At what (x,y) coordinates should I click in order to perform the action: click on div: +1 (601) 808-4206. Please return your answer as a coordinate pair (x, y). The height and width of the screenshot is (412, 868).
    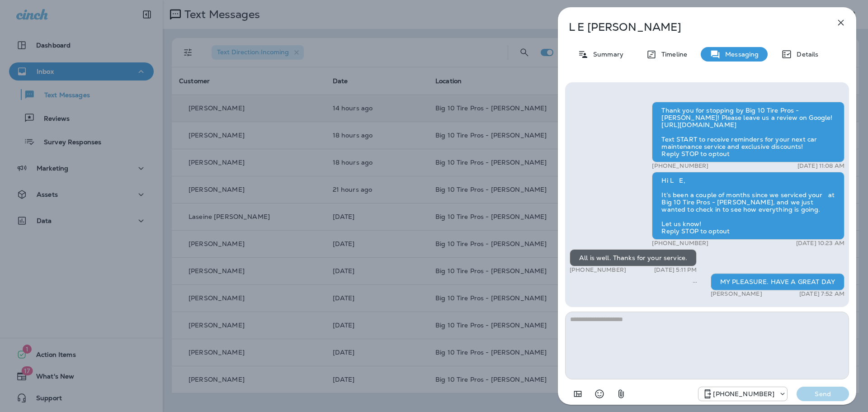
    Looking at the image, I should click on (743, 394).